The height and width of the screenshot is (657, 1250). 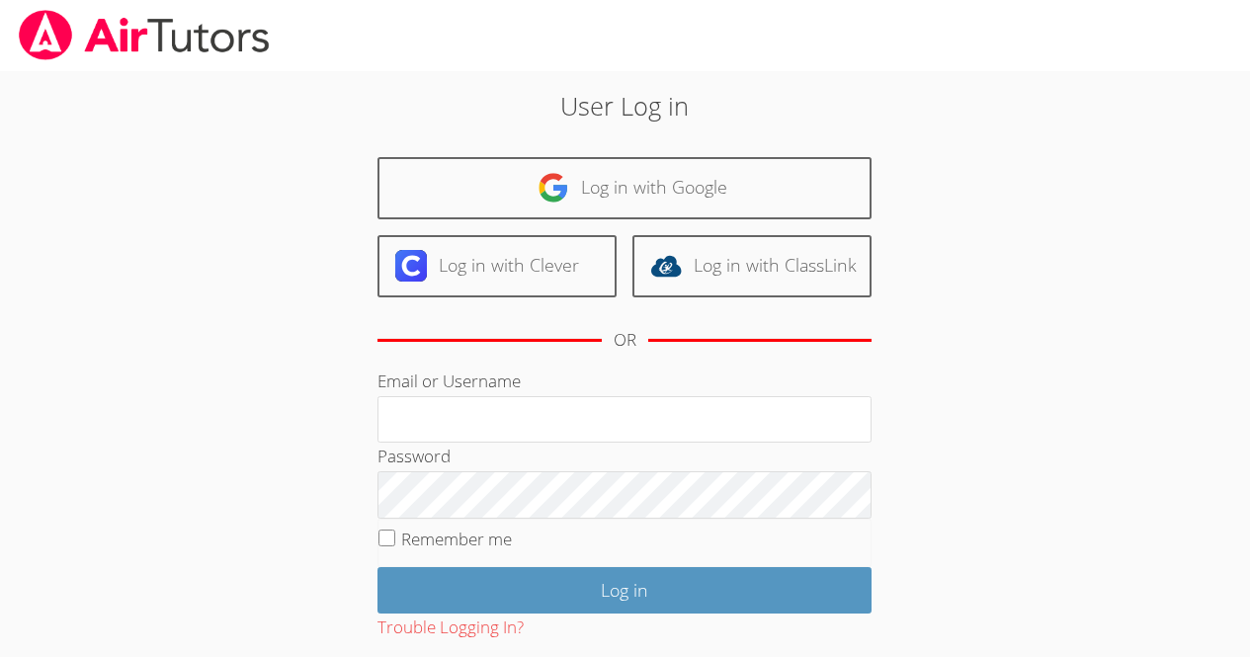 I want to click on img: airtutors_banner-c4298cdbf04f3fff15de1276eac7730deb9818008684d7c2e4769d2f7ddbe033.png, so click(x=144, y=35).